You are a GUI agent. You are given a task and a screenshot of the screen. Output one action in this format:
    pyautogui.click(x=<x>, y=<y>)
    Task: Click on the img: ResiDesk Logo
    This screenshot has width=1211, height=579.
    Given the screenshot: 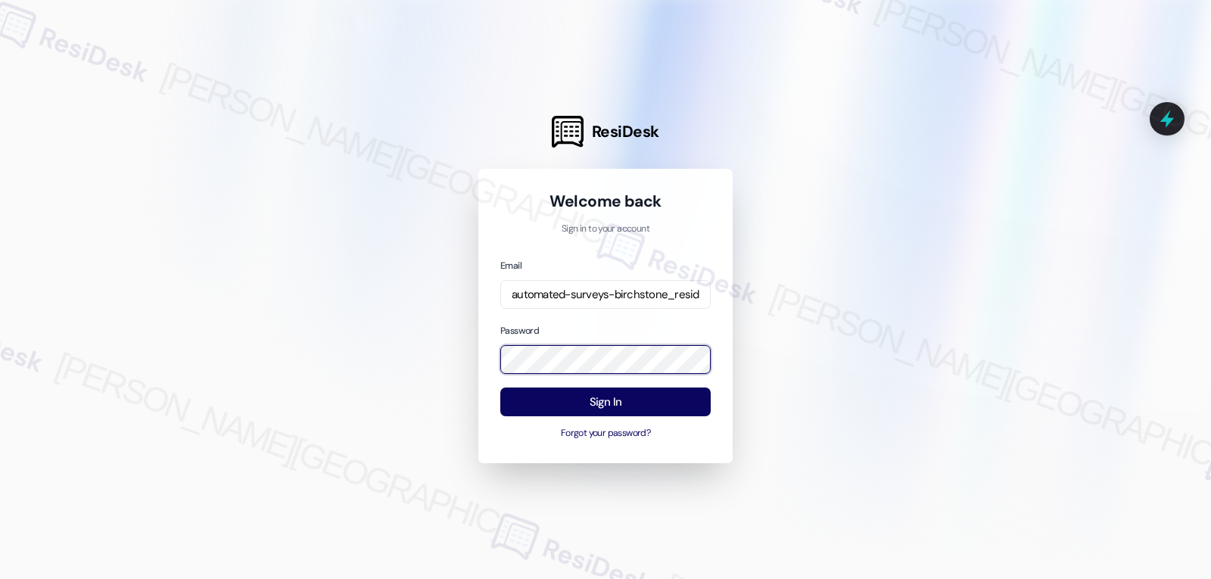 What is the action you would take?
    pyautogui.click(x=568, y=132)
    